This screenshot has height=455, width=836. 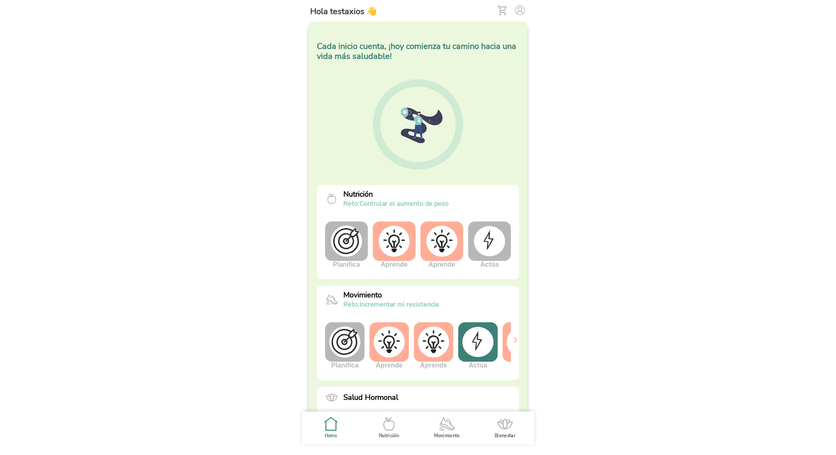 I want to click on p: Movimiento, so click(x=391, y=295).